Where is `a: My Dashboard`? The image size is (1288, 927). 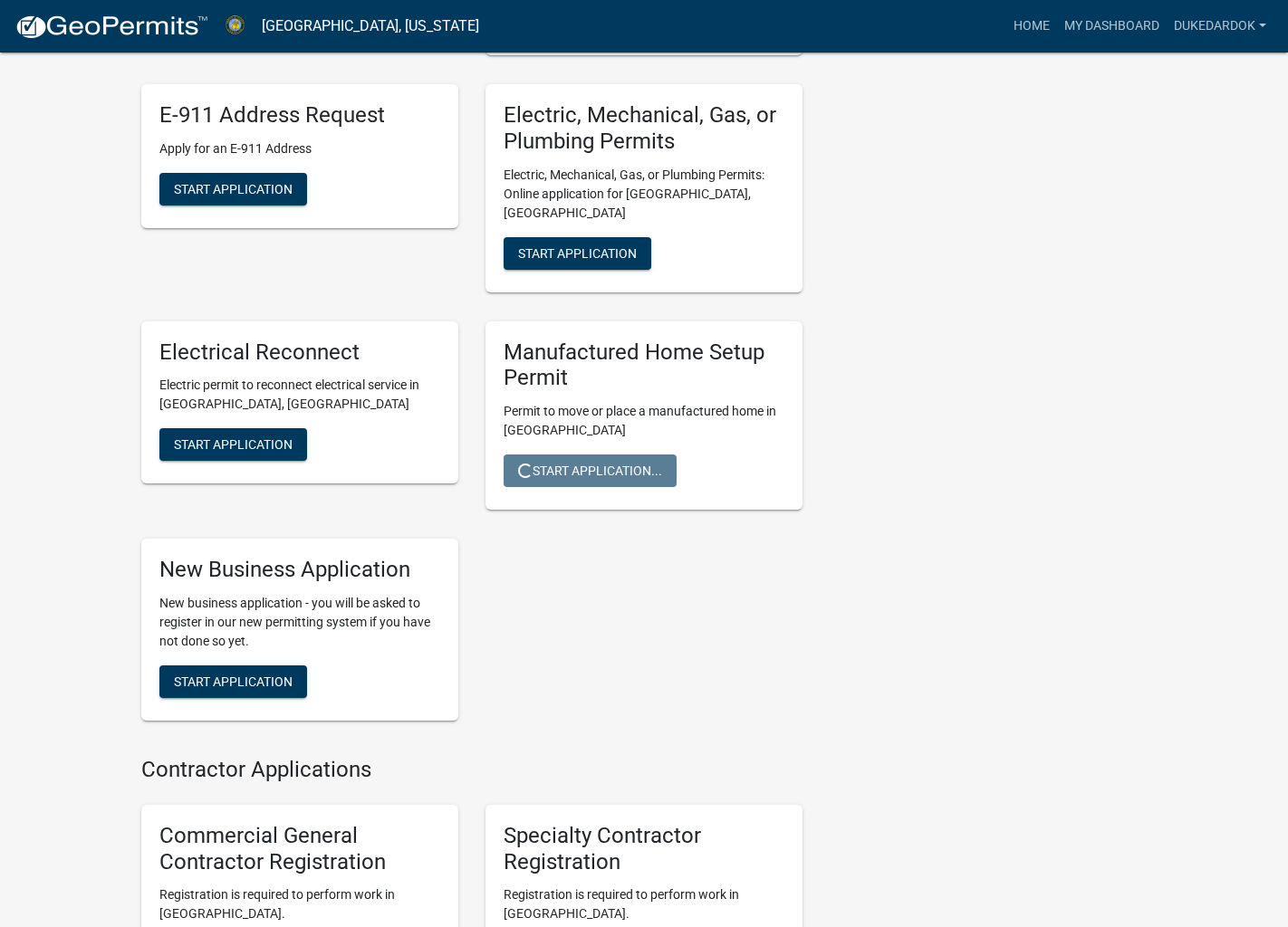
a: My Dashboard is located at coordinates (1111, 26).